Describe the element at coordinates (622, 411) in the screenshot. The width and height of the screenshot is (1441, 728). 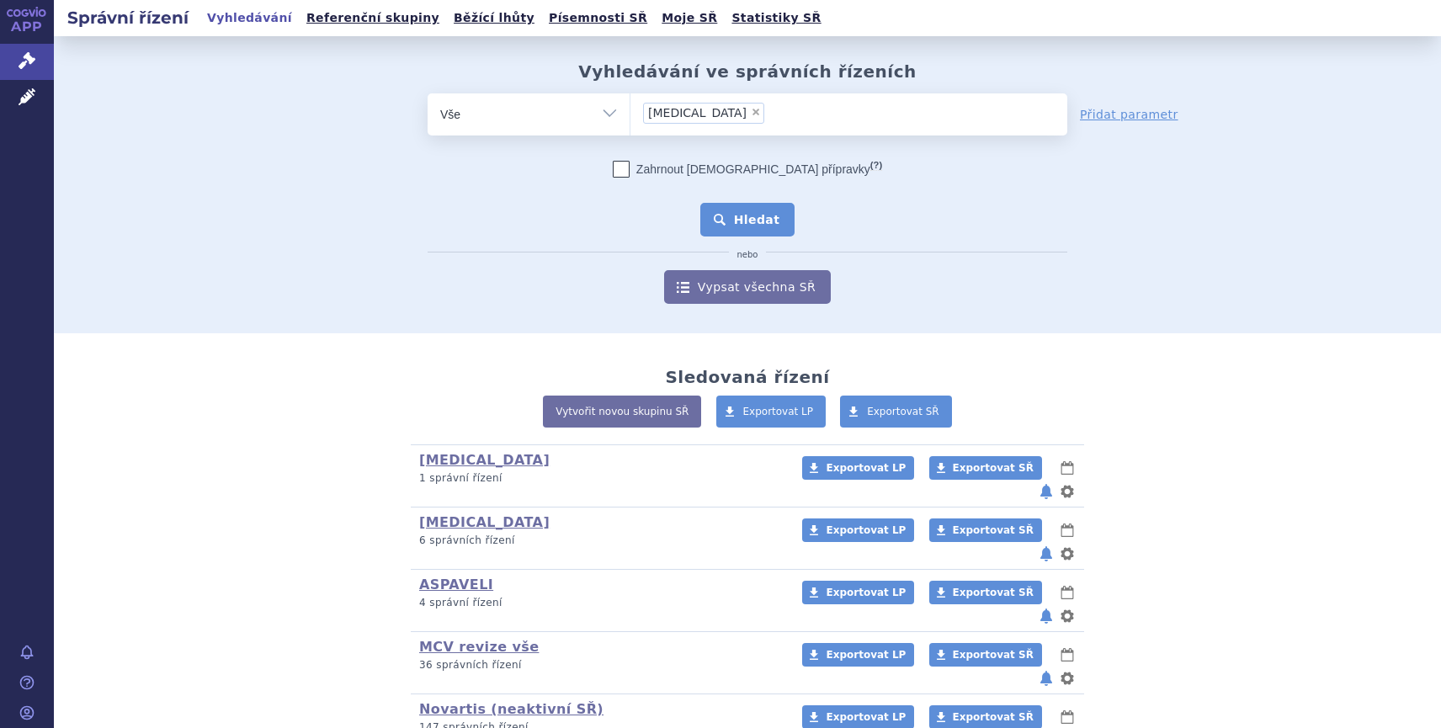
I see `a: Vytvořit novou skupinu SŘ` at that location.